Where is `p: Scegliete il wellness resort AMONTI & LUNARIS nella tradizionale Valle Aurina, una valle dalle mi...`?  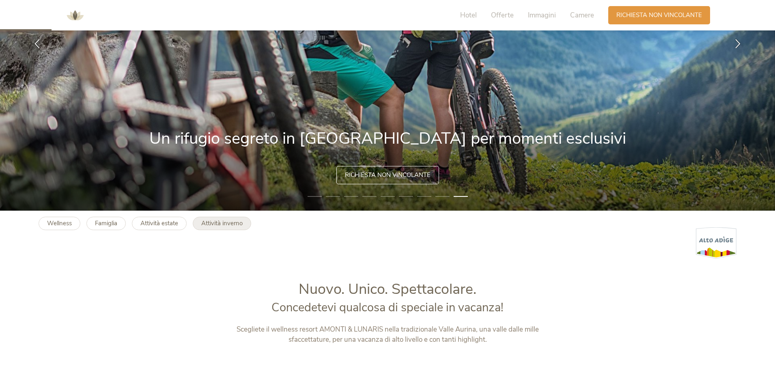
p: Scegliete il wellness resort AMONTI & LUNARIS nella tradizionale Valle Aurina, una valle dalle mi... is located at coordinates (387, 334).